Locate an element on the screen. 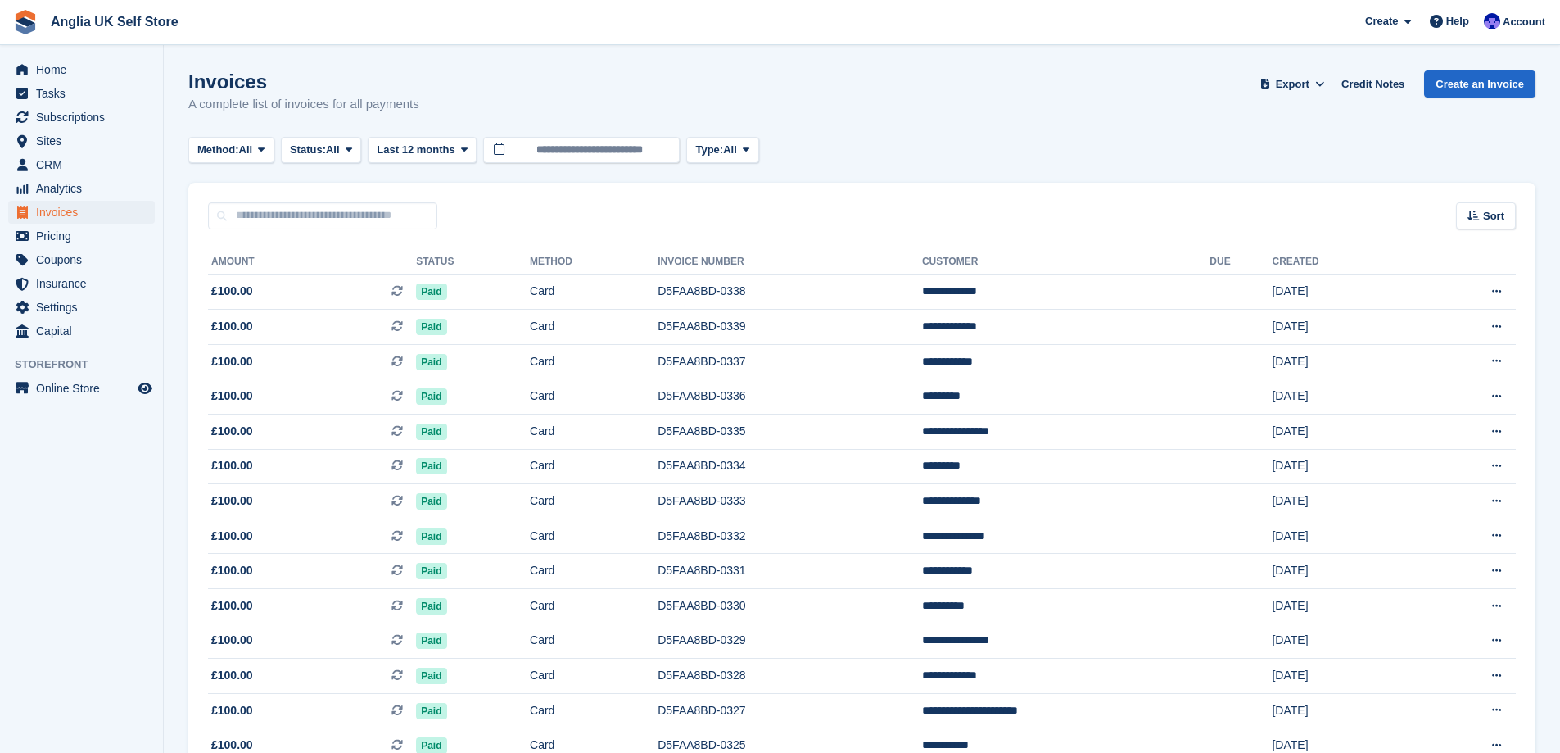 Image resolution: width=1560 pixels, height=753 pixels. td: D5FAA8BD-0339 is located at coordinates (789, 327).